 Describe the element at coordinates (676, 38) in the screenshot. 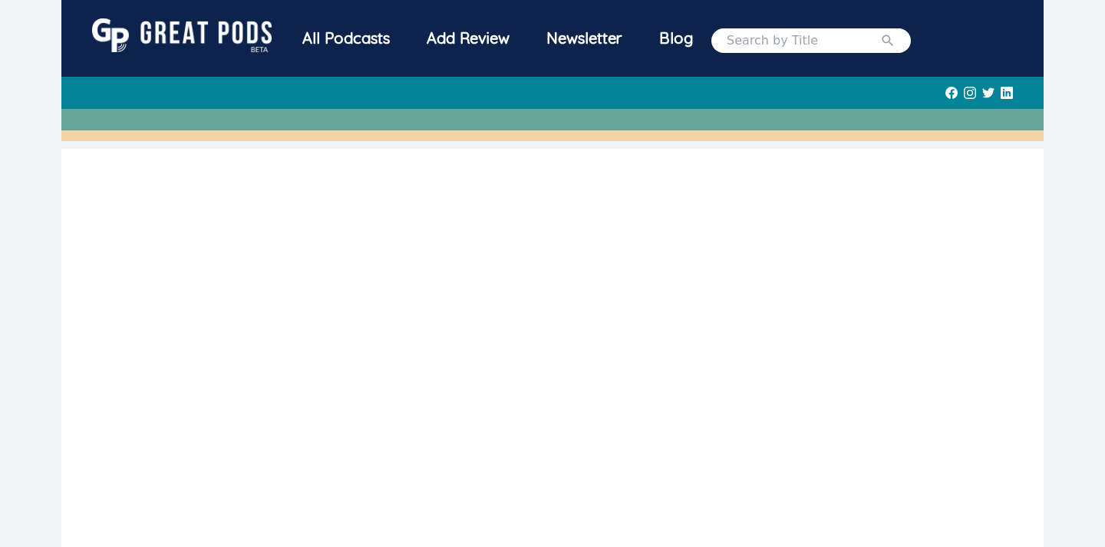

I see `a: Blog` at that location.